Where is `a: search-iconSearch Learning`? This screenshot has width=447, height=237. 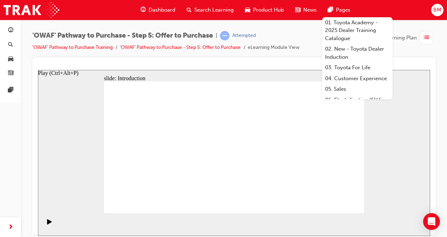 a: search-iconSearch Learning is located at coordinates (210, 10).